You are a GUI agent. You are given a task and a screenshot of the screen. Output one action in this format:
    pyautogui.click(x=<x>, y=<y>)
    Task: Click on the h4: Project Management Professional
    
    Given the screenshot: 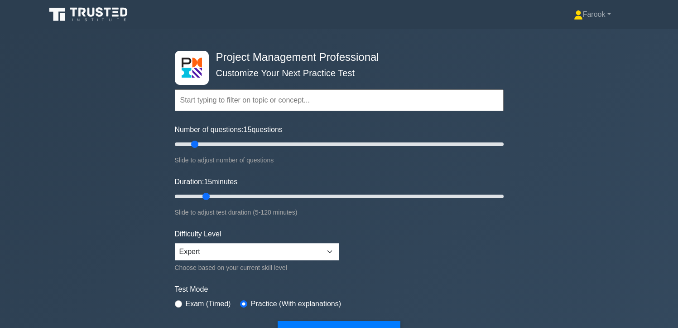 What is the action you would take?
    pyautogui.click(x=336, y=57)
    